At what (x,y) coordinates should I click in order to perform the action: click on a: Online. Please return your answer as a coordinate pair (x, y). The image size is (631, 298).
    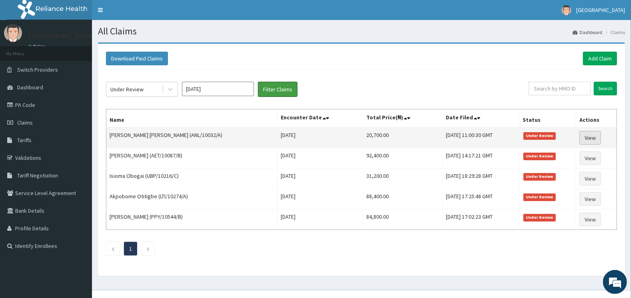
    Looking at the image, I should click on (38, 46).